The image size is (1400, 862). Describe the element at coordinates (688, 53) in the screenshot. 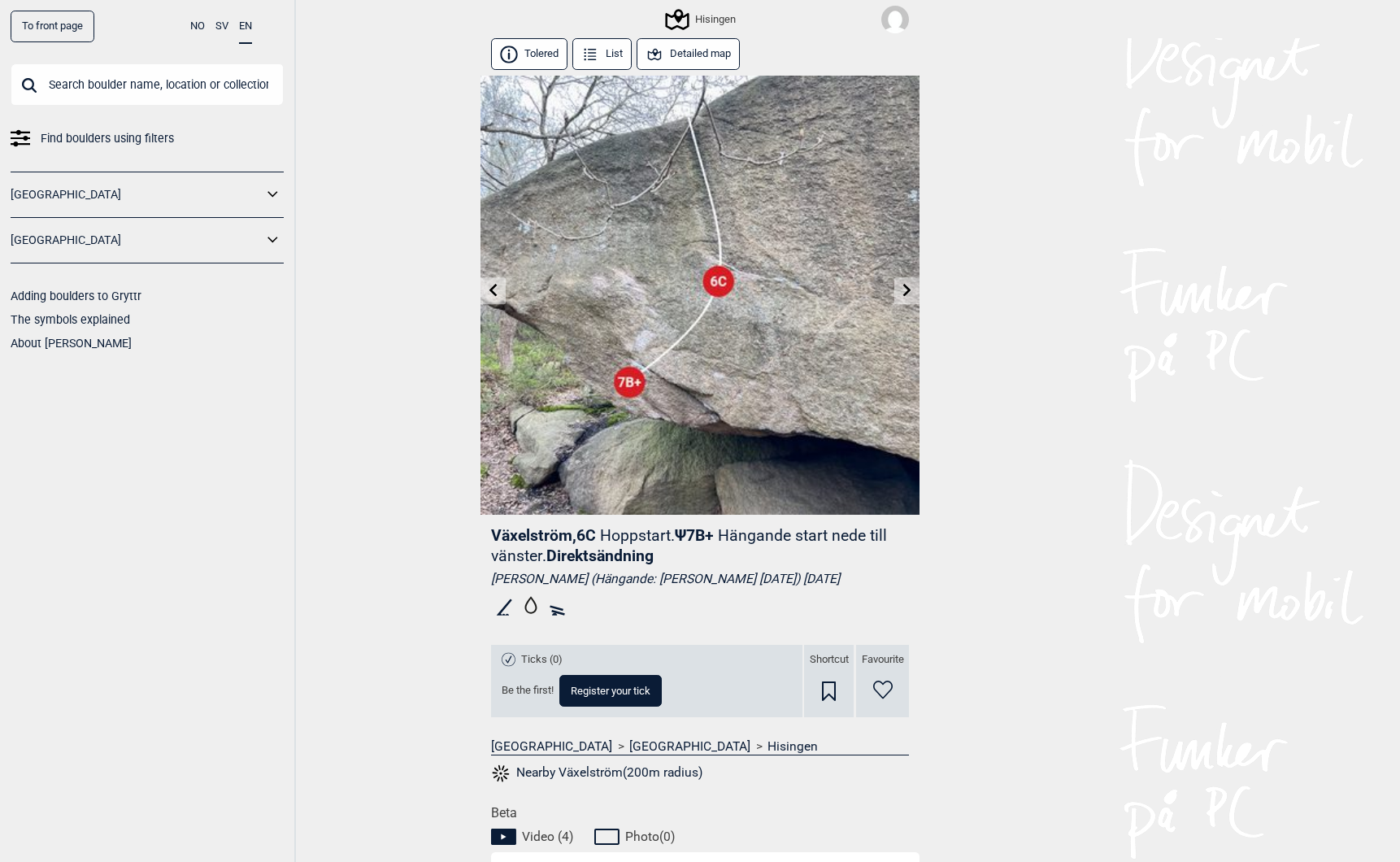

I see `button: Detailed map` at that location.